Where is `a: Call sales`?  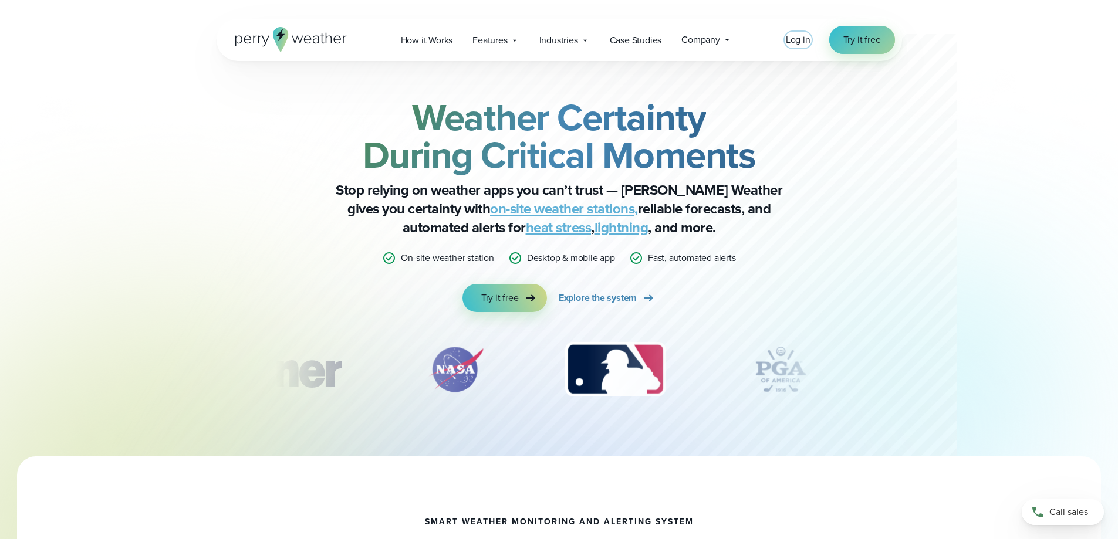
a: Call sales is located at coordinates (1063, 512).